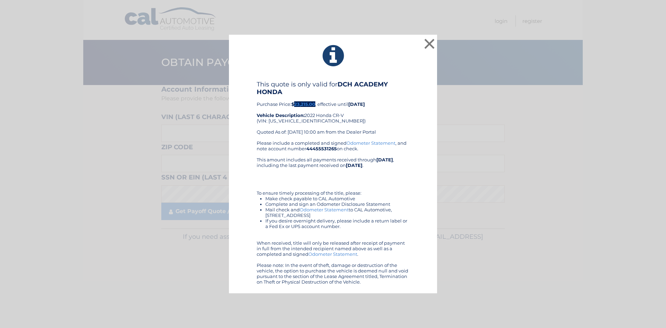 The image size is (666, 328). Describe the element at coordinates (333, 88) in the screenshot. I see `h4: This quote is only valid for` at that location.